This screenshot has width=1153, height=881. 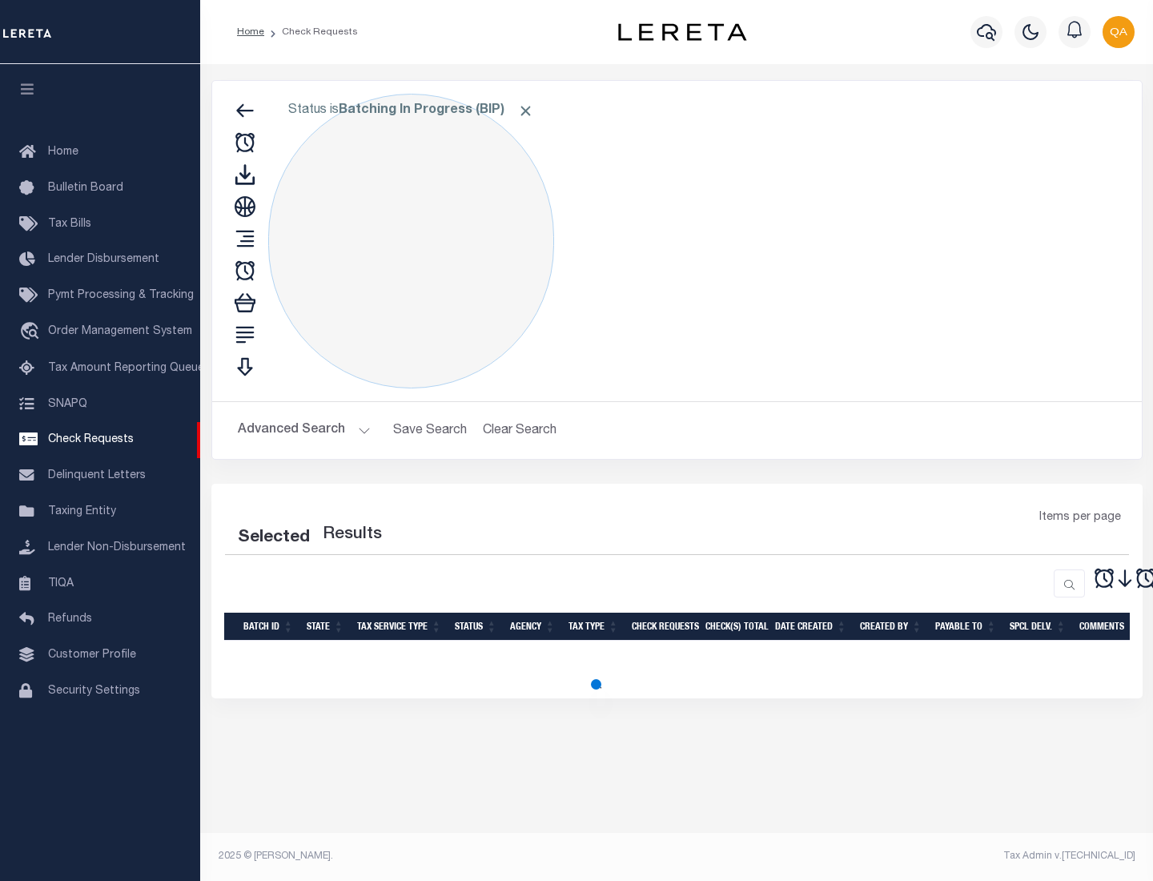 I want to click on span: Items per page, so click(x=1080, y=518).